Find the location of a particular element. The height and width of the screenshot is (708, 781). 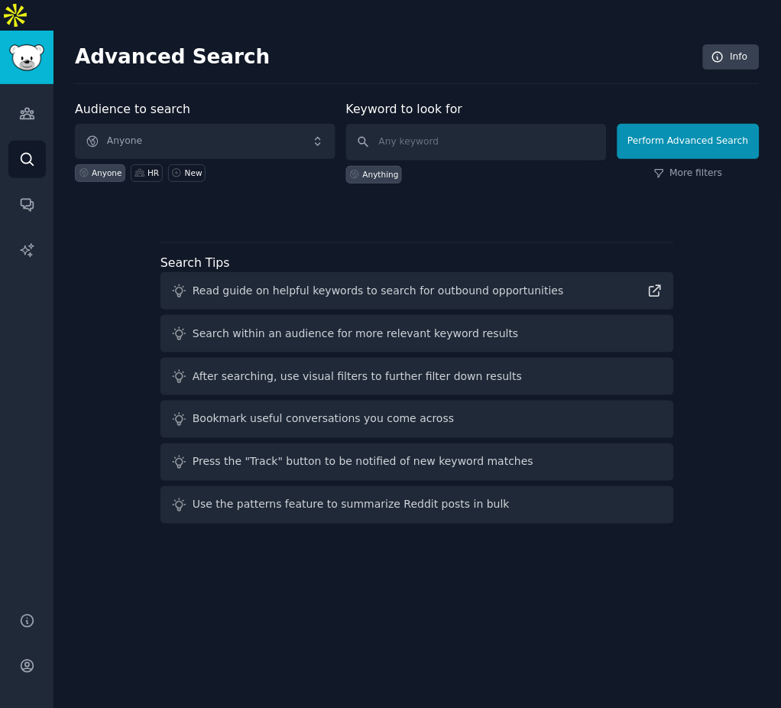

a: New is located at coordinates (187, 173).